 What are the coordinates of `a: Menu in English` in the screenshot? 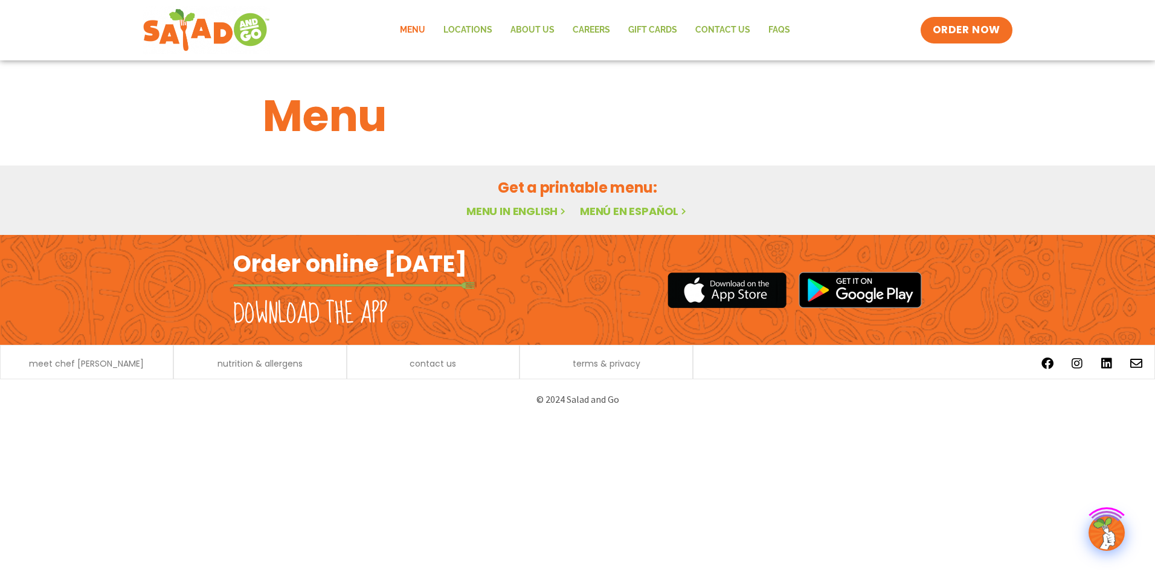 It's located at (517, 211).